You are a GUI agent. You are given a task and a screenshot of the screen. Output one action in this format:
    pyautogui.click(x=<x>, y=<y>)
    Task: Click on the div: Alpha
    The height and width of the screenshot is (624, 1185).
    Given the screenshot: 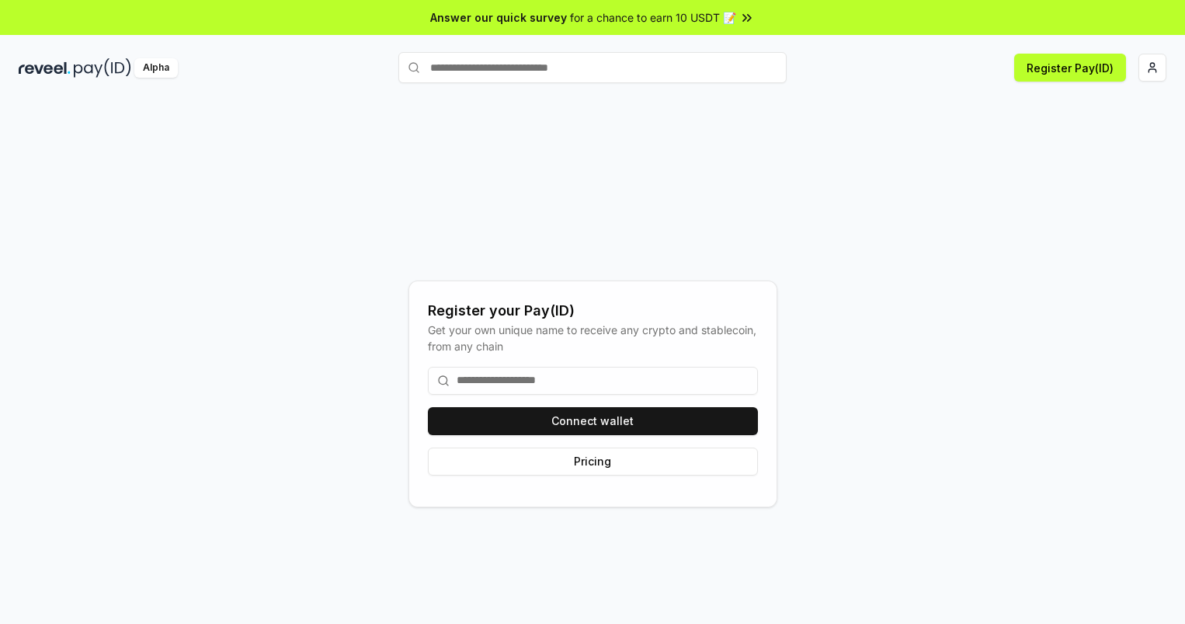 What is the action you would take?
    pyautogui.click(x=156, y=68)
    